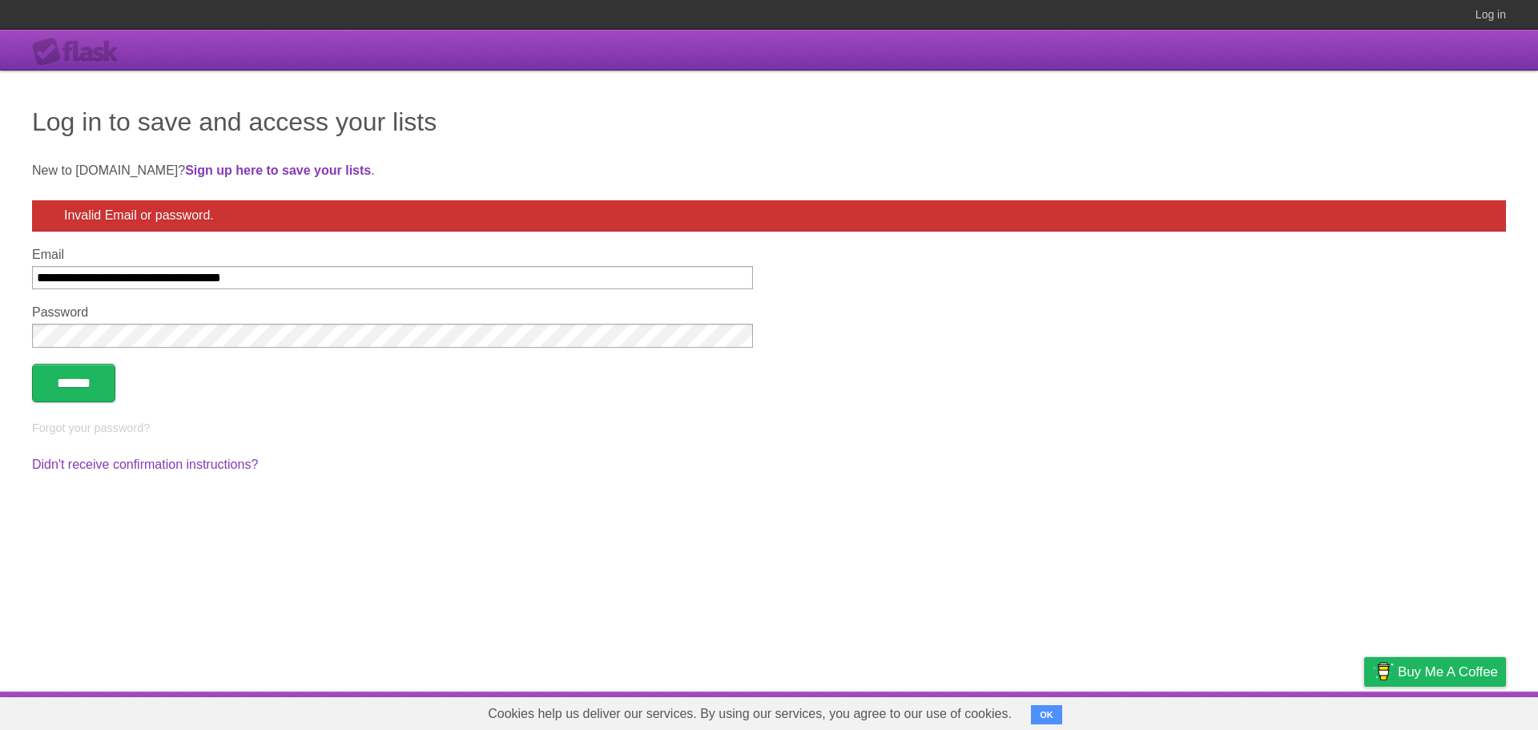  I want to click on a: Developers, so click(1236, 711).